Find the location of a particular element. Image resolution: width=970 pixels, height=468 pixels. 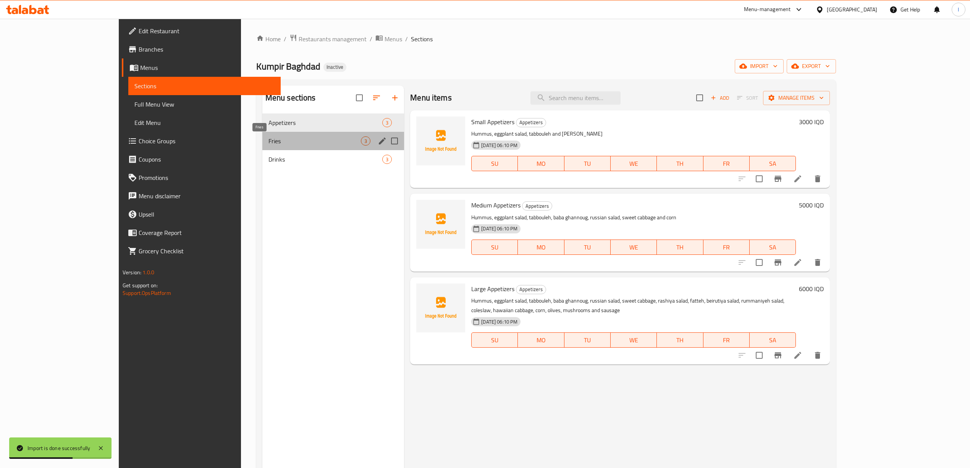

p: Hummus, eggplant salad, tabbouleh, baba ghannoug, russian salad, sweet cabbage and corn is located at coordinates (633, 217).